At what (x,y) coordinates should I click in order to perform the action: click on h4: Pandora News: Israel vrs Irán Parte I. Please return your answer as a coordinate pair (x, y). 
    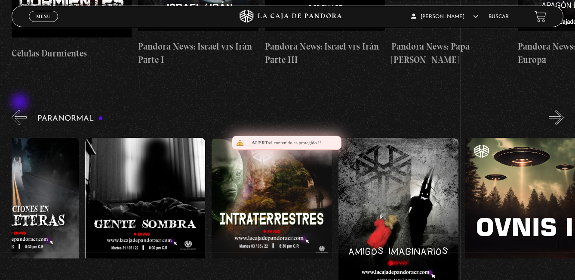
    Looking at the image, I should click on (198, 53).